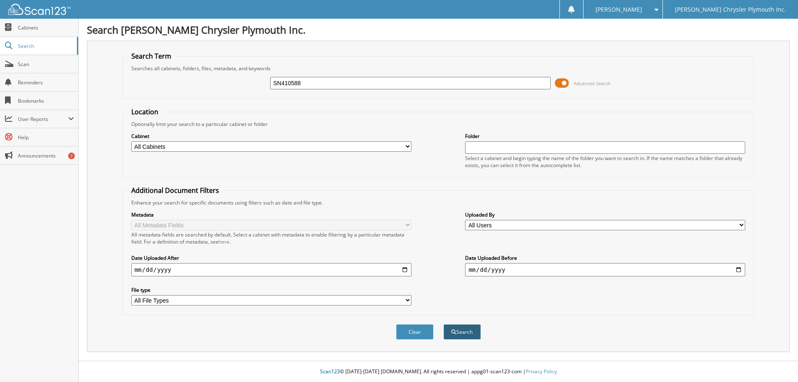 The width and height of the screenshot is (798, 382). Describe the element at coordinates (439, 68) in the screenshot. I see `div: Searches all cabinets, folders, files, metadata, and keywords` at that location.